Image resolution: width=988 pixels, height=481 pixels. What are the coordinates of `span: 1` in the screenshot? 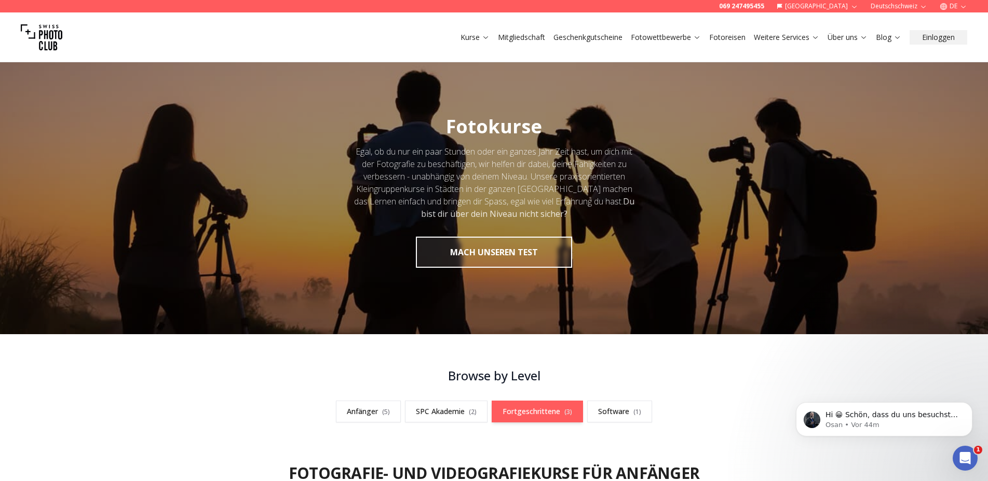 It's located at (978, 450).